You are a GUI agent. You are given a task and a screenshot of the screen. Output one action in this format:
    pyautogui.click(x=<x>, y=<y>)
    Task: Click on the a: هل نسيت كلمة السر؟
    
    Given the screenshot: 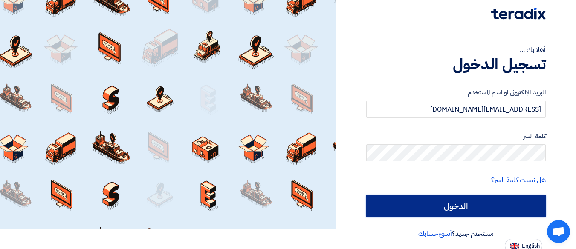 What is the action you would take?
    pyautogui.click(x=518, y=180)
    